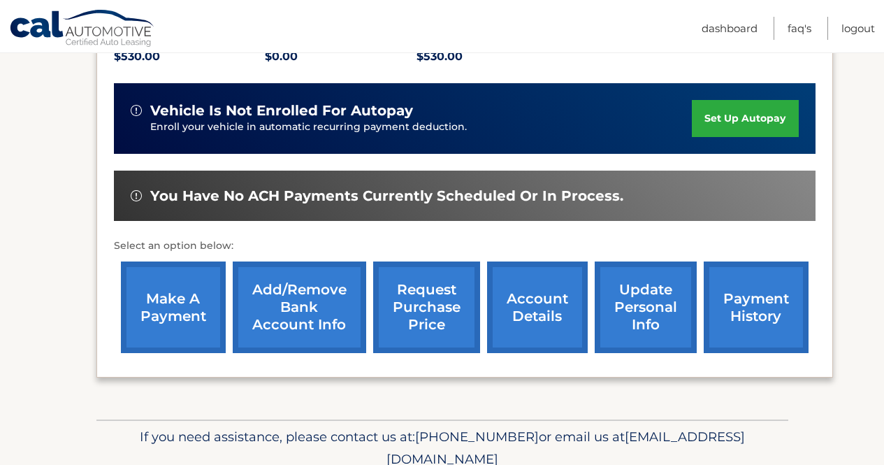  Describe the element at coordinates (282, 110) in the screenshot. I see `span: vehicle is not enrolled for autopay` at that location.